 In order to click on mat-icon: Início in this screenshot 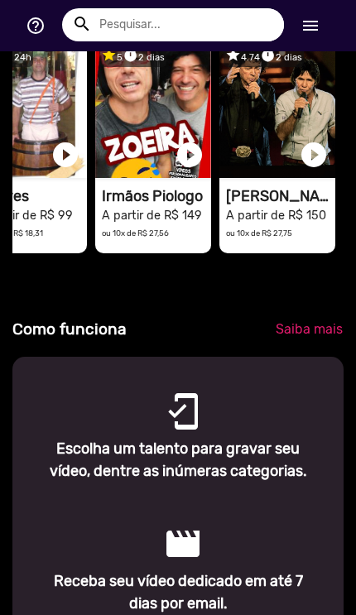, I will do `click(311, 26)`.